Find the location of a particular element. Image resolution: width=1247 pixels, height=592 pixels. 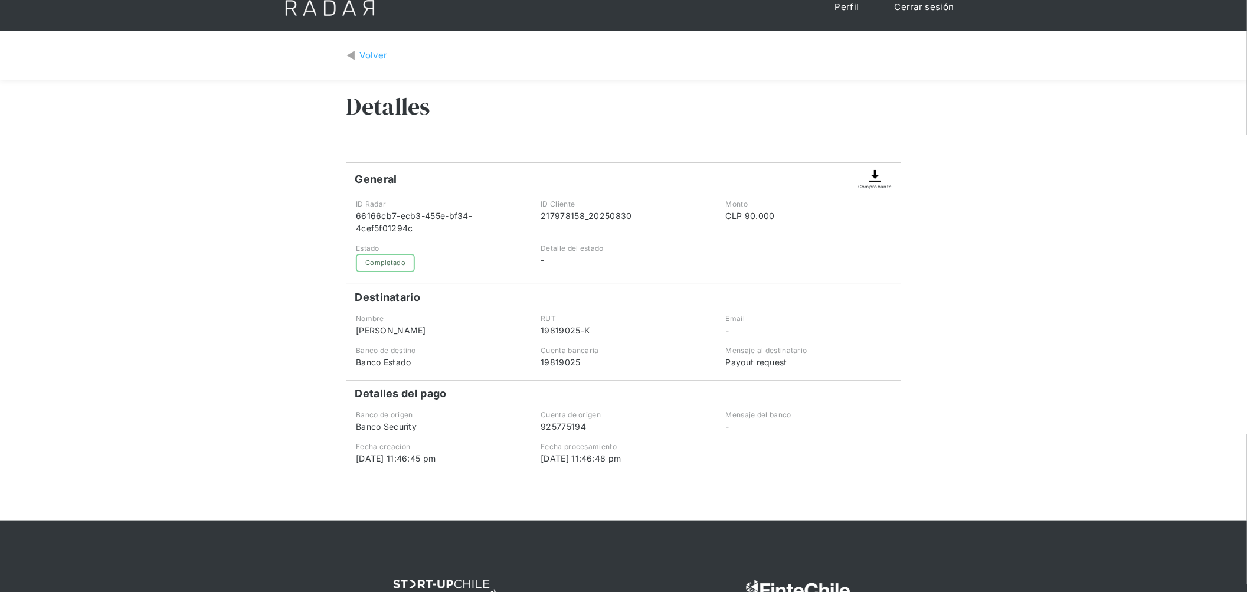

div: Payout request is located at coordinates (809, 362).